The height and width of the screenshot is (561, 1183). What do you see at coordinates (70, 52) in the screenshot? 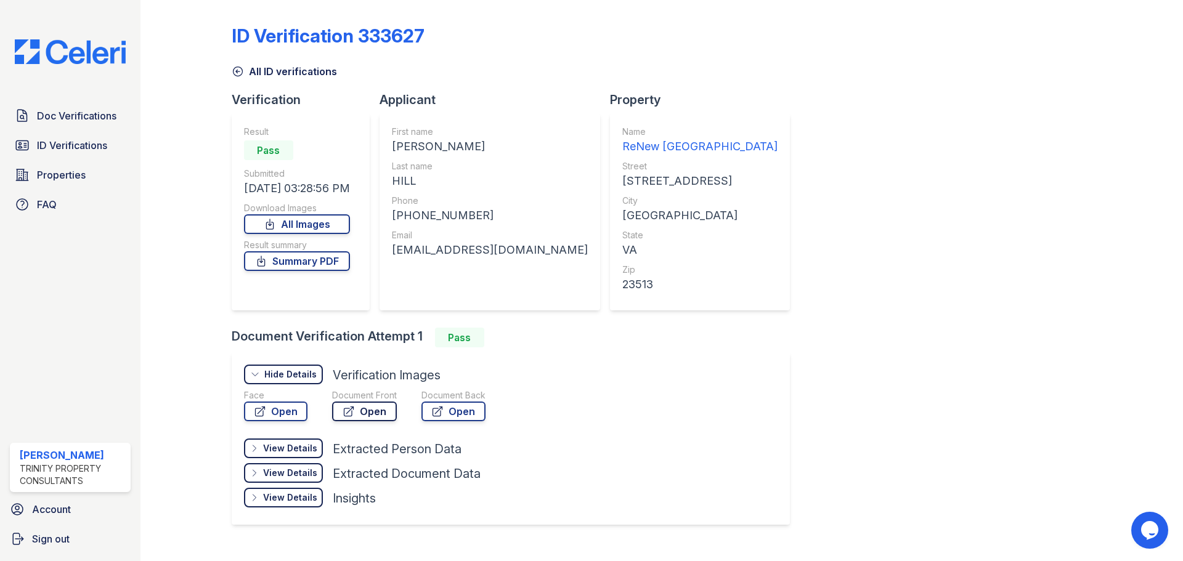
I see `img: CE_Logo_Blue-a8612792a0a2168367f1c8372b55b34899dd931a85d93a1a3d3e32e68fde9ad4.png` at bounding box center [70, 52].